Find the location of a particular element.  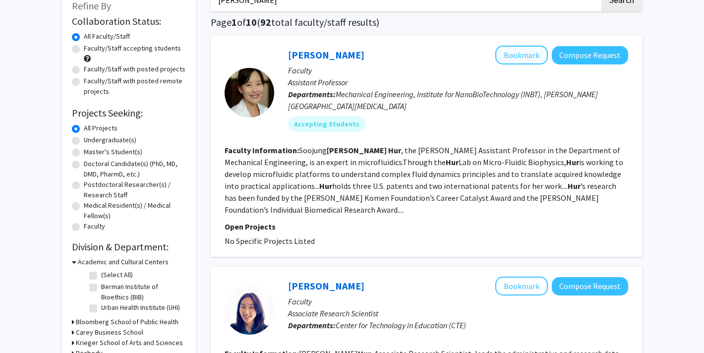

label: All Projects is located at coordinates (101, 128).